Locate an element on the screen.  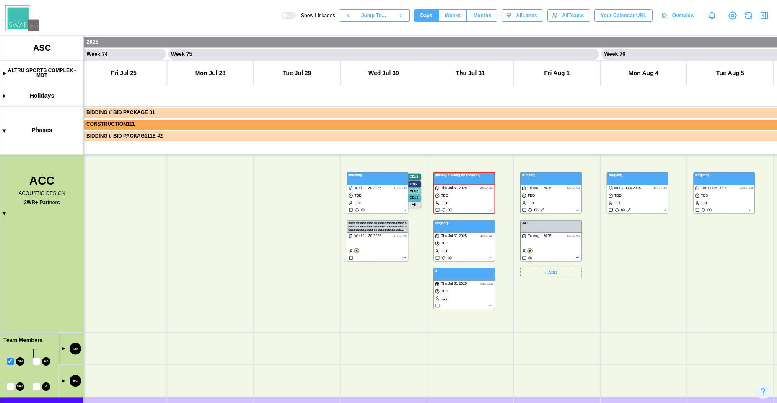
button: AllTeams is located at coordinates (569, 16).